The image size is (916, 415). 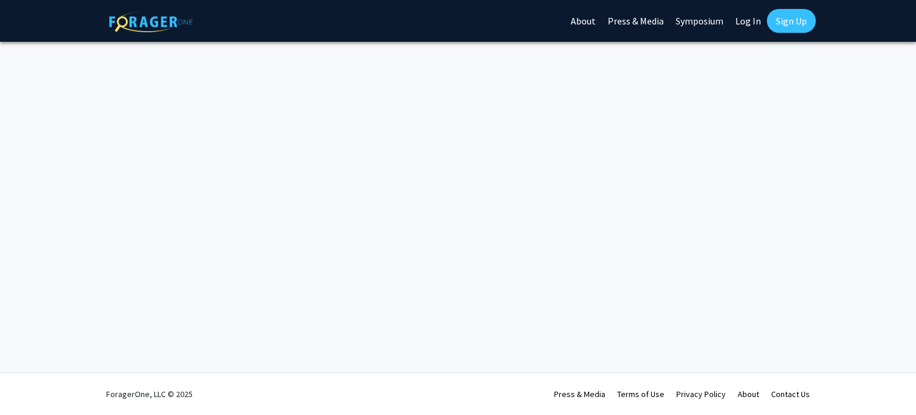 I want to click on a: Terms of Use, so click(x=641, y=394).